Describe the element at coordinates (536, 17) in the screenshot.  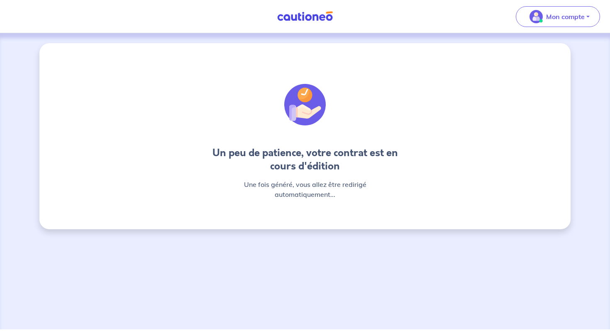
I see `img: illu_account_valid_menu.svg` at that location.